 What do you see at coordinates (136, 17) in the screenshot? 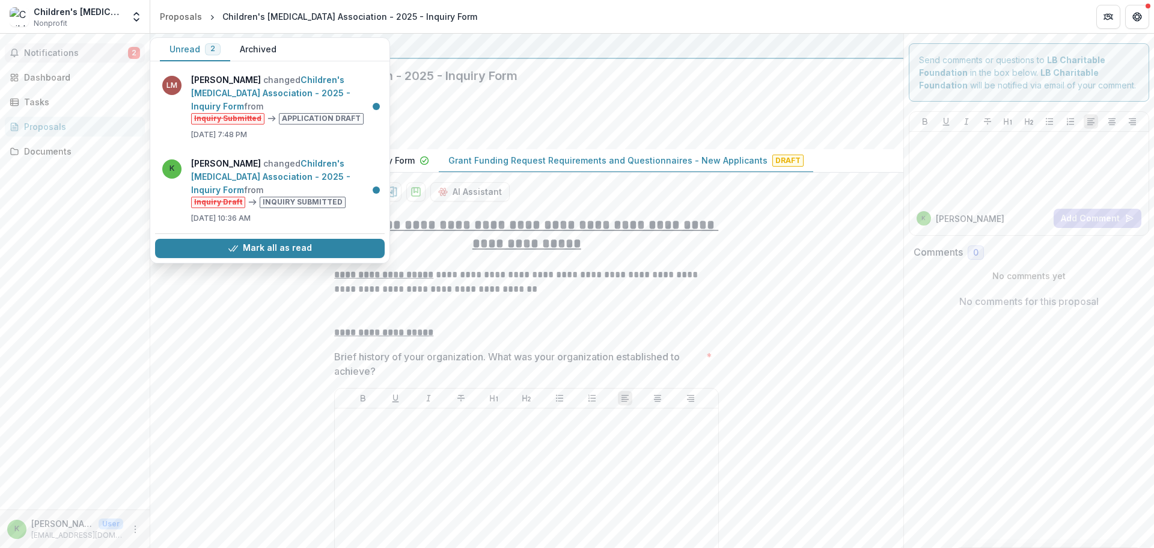
I see `button: Open entity switcher` at bounding box center [136, 17].